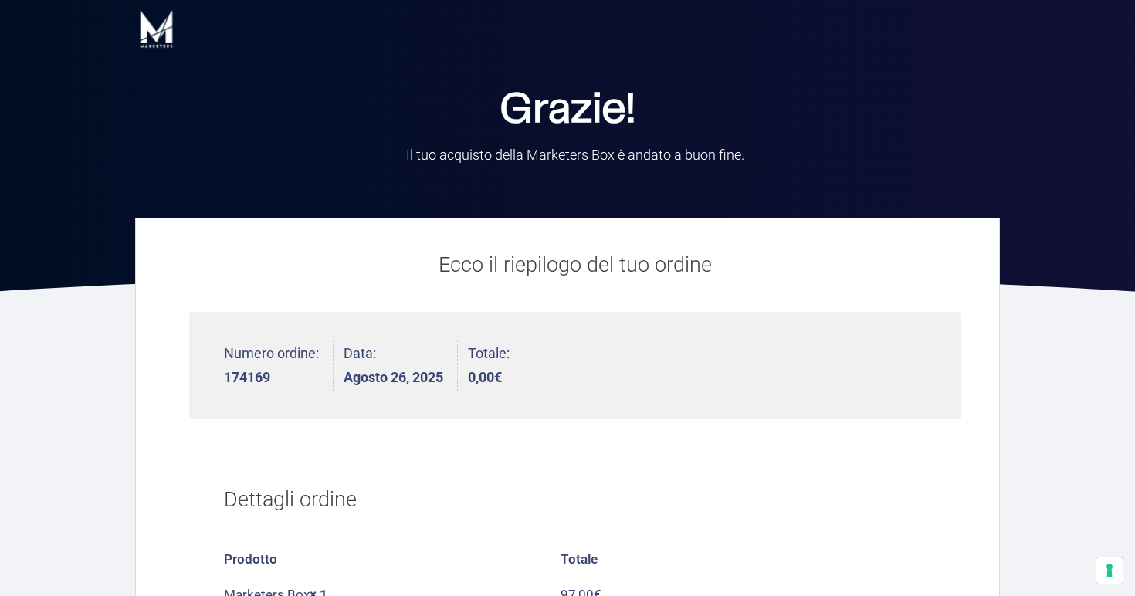  What do you see at coordinates (575, 154) in the screenshot?
I see `p: Il tuo acquisto della Marketers Box è andato a buon fine.` at bounding box center [575, 154].